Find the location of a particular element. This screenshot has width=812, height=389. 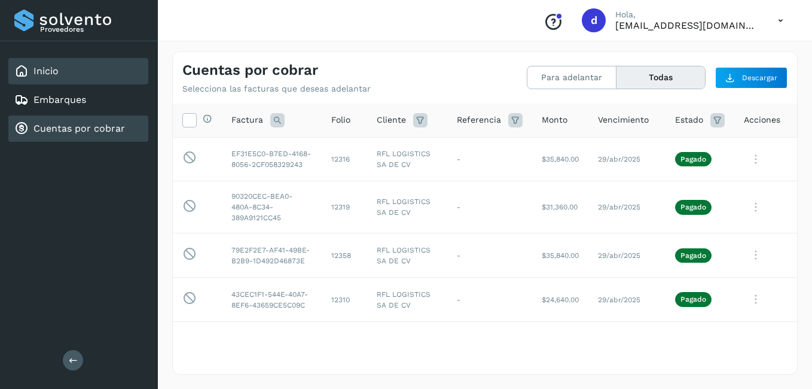

td: 1A1F4CA8-A4C2-4CD6-8E41-CB2DF1176209 is located at coordinates (272, 343).